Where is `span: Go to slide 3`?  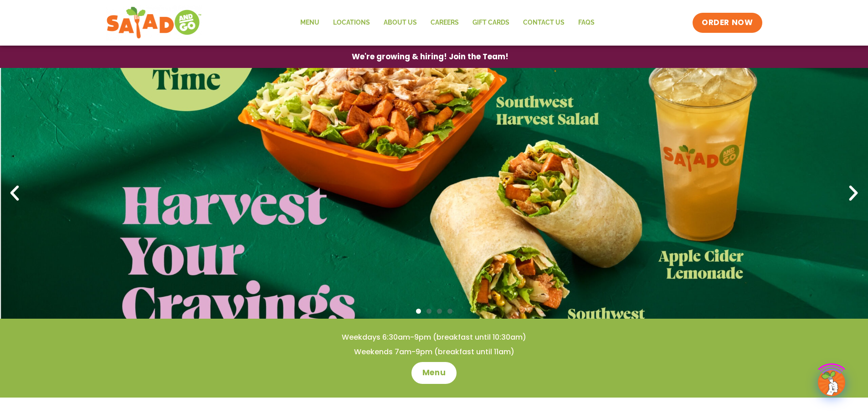
span: Go to slide 3 is located at coordinates (439, 311).